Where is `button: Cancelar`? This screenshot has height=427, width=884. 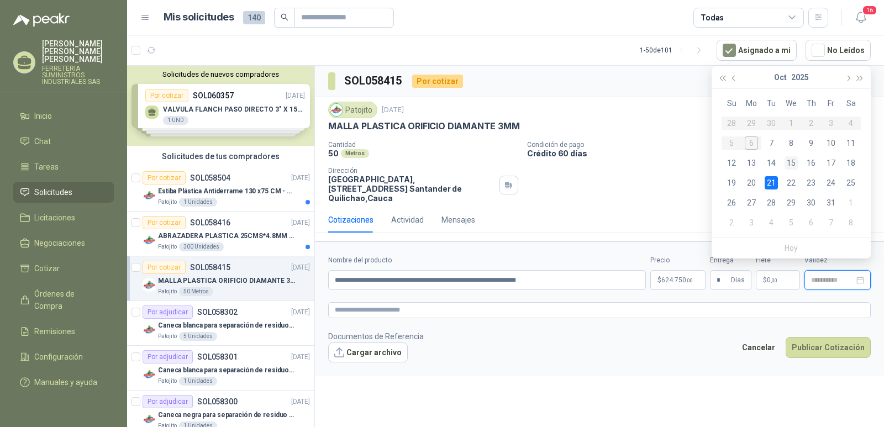
button: Cancelar is located at coordinates (758, 347).